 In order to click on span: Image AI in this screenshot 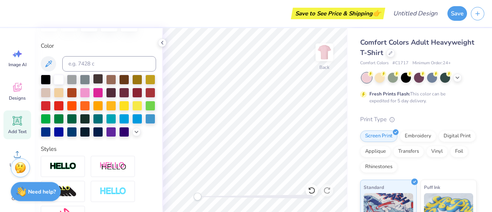, I will do `click(17, 65)`.